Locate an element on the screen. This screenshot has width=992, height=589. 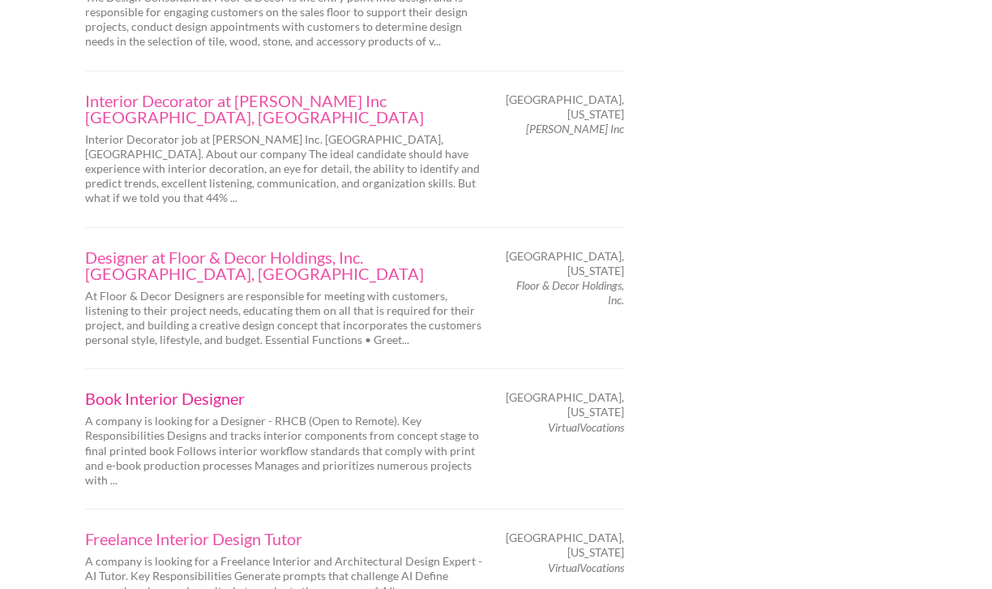
p: A company is looking for a Designer - RHCB (Open to Remote). Key Responsibilities Designs and tra... is located at coordinates (284, 450).